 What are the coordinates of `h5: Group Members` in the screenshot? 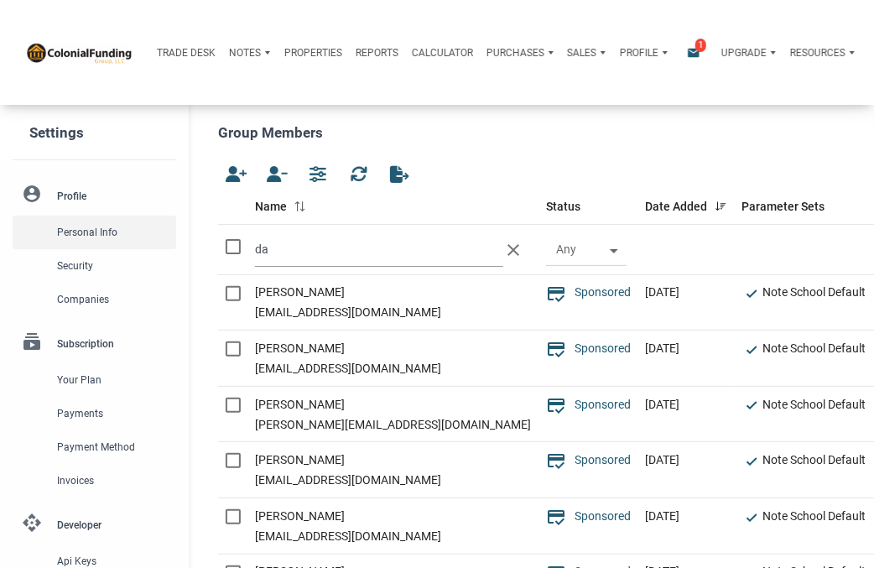 It's located at (531, 132).